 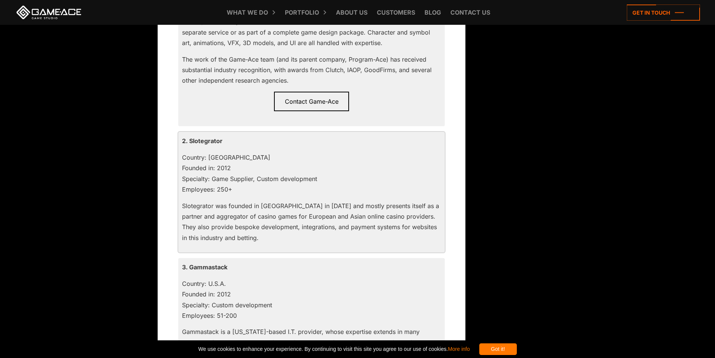 What do you see at coordinates (498, 349) in the screenshot?
I see `div: Got it!` at bounding box center [498, 349].